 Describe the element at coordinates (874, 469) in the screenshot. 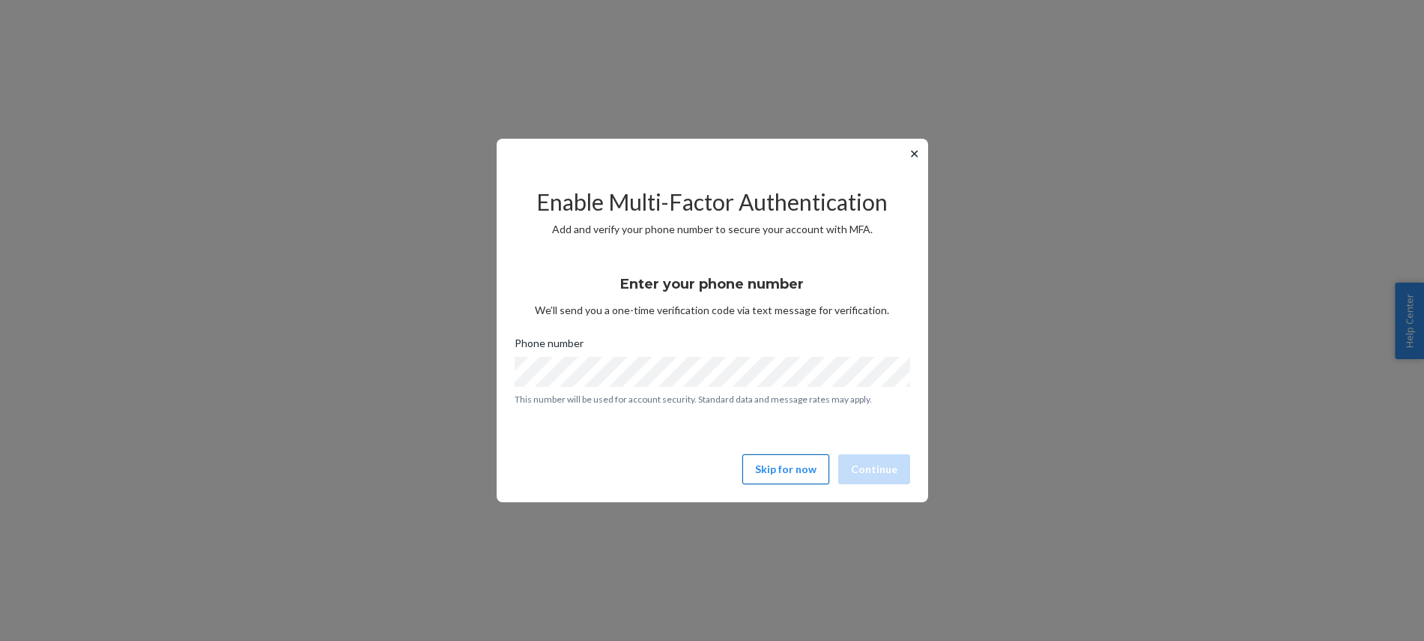

I see `button: Continue` at that location.